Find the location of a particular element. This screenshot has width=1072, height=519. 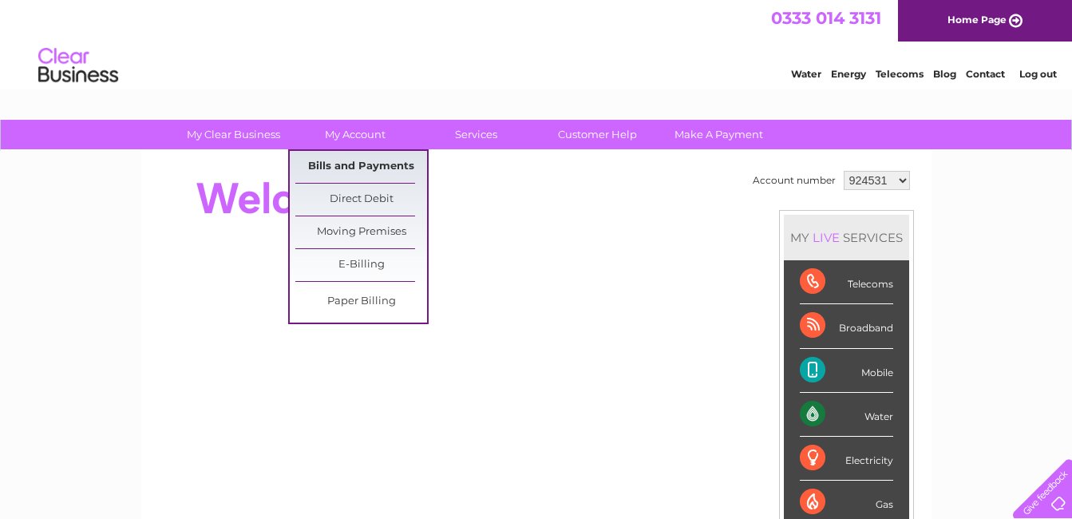

a: Log out is located at coordinates (1038, 73).